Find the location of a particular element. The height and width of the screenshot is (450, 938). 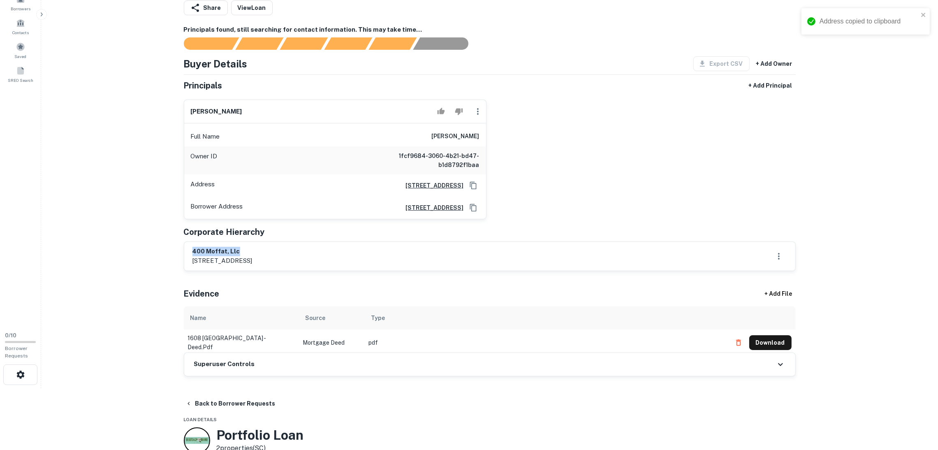

div: Address copied to clipboard is located at coordinates (869, 21).